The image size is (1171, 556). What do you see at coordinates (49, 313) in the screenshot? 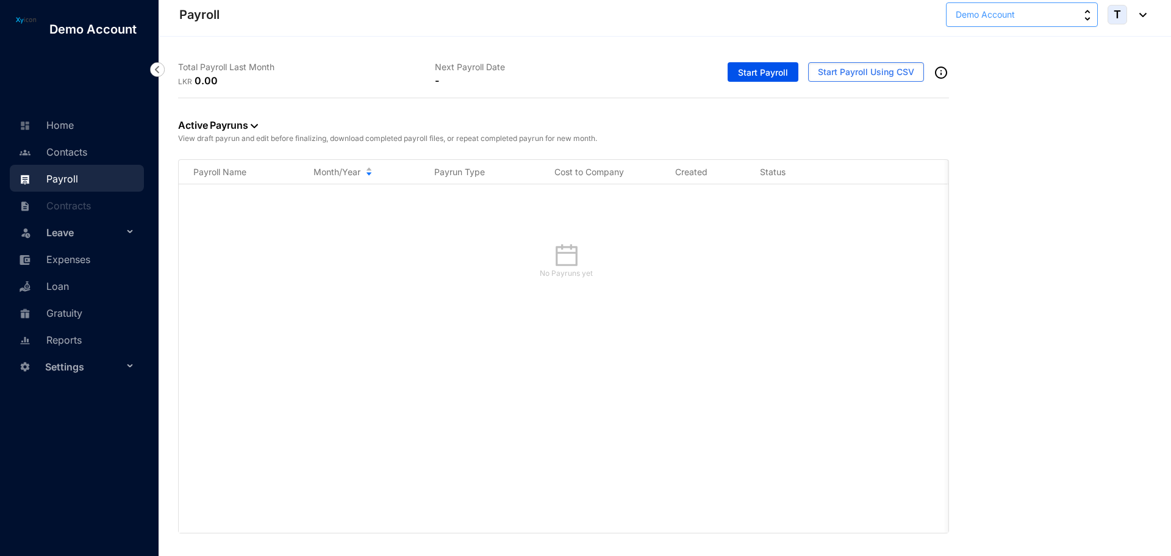
I see `a: Gratuity` at bounding box center [49, 313].